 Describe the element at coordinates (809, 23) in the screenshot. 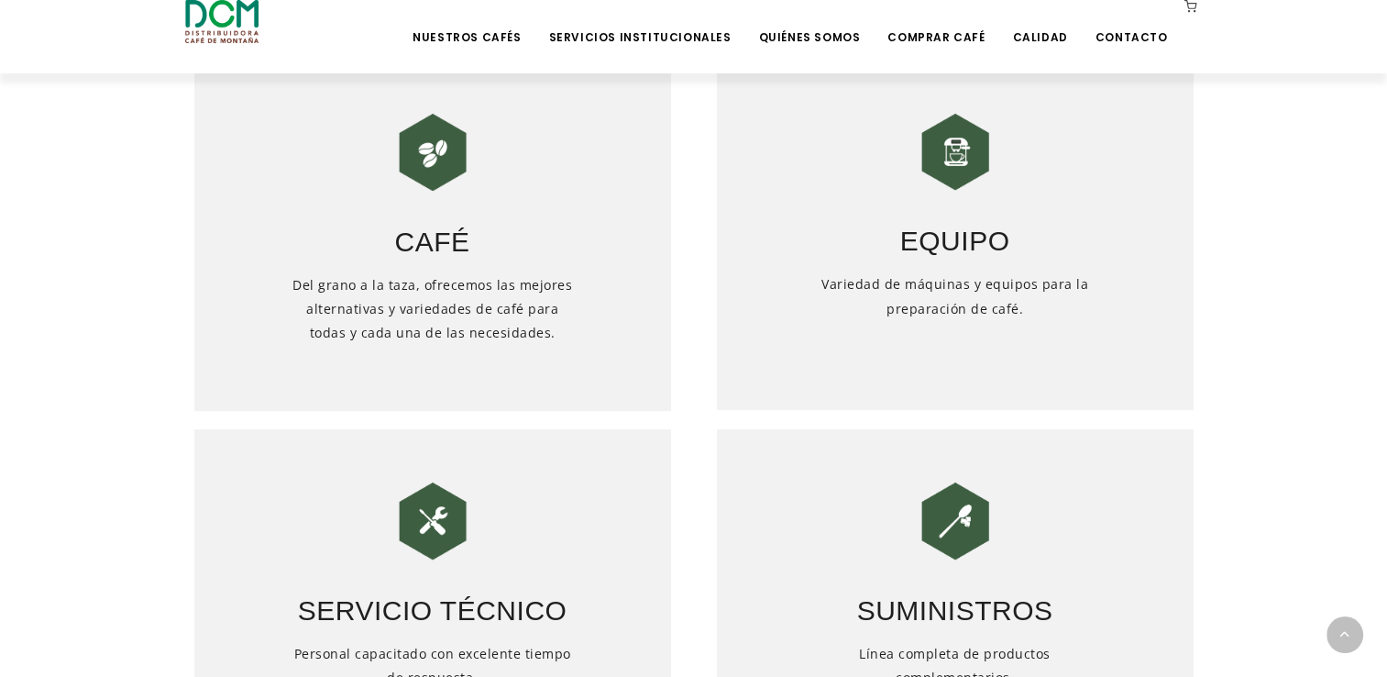

I see `a: Quiénes Somos` at that location.